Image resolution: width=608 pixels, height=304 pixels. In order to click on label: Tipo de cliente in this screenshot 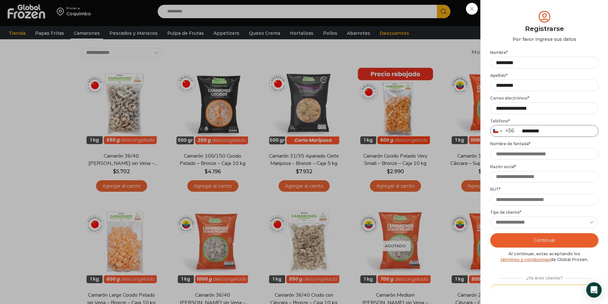, I will do `click(544, 213)`.